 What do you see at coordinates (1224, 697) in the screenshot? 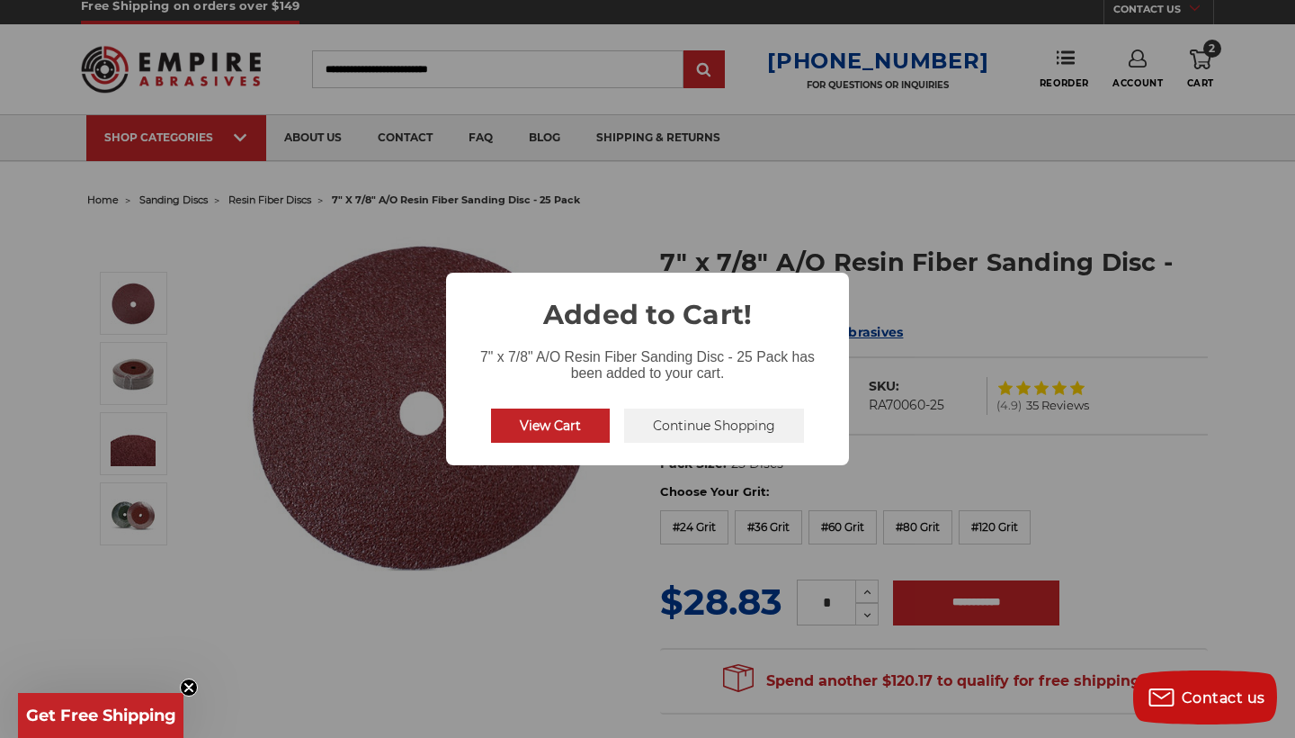
I see `span: Contact us` at bounding box center [1224, 697].